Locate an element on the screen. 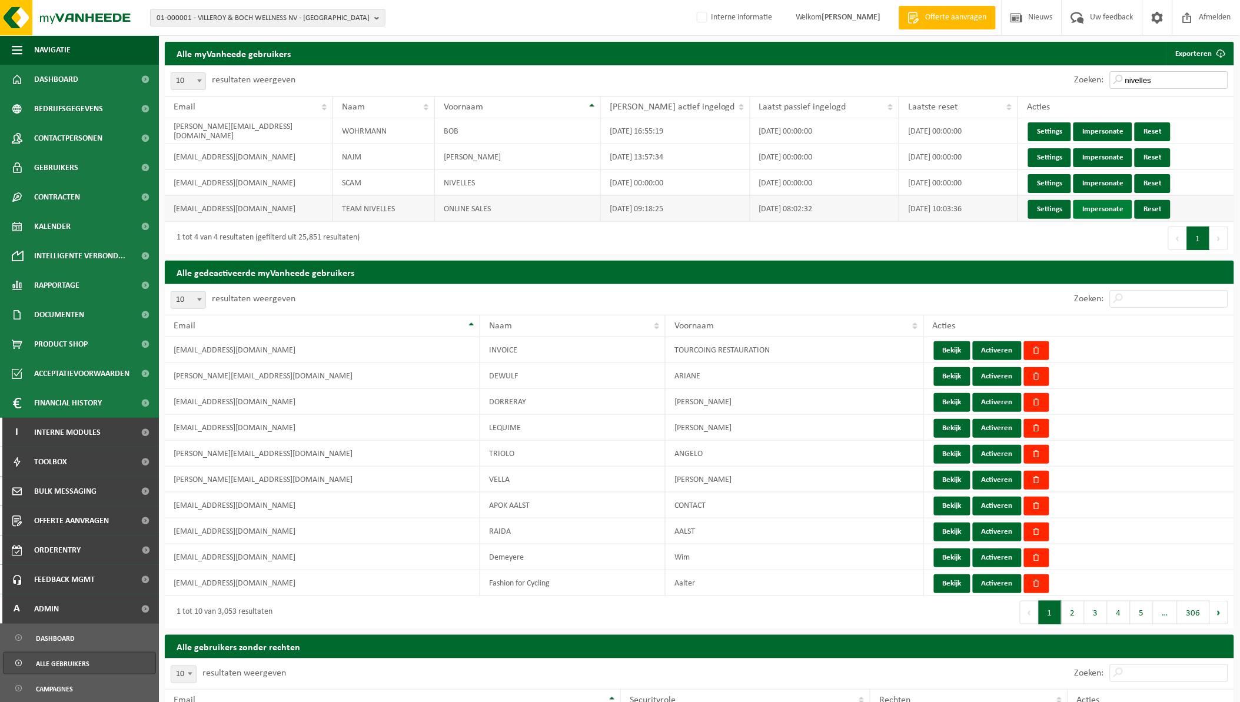  td: TOURCOING RESTAURATION is located at coordinates (795, 350).